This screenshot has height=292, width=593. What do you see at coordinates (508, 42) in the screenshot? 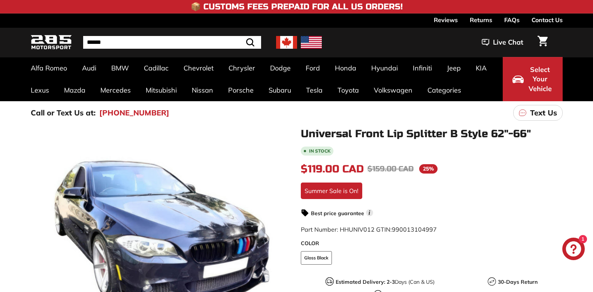
I see `span: Live Chat` at bounding box center [508, 42].